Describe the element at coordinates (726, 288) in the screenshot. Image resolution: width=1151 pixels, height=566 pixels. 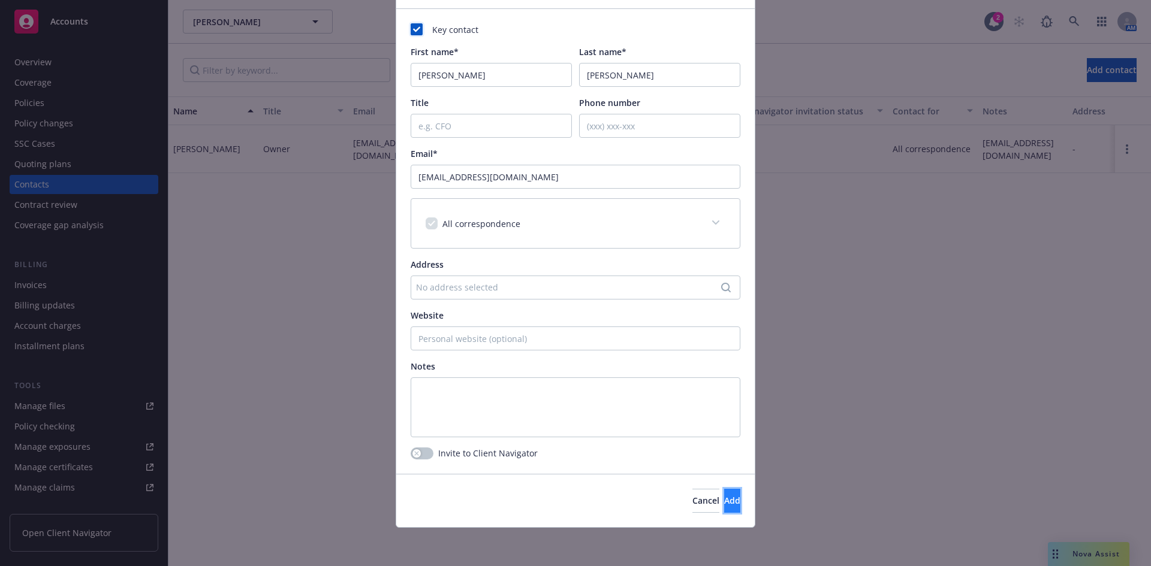
I see `svg: Search` at that location.